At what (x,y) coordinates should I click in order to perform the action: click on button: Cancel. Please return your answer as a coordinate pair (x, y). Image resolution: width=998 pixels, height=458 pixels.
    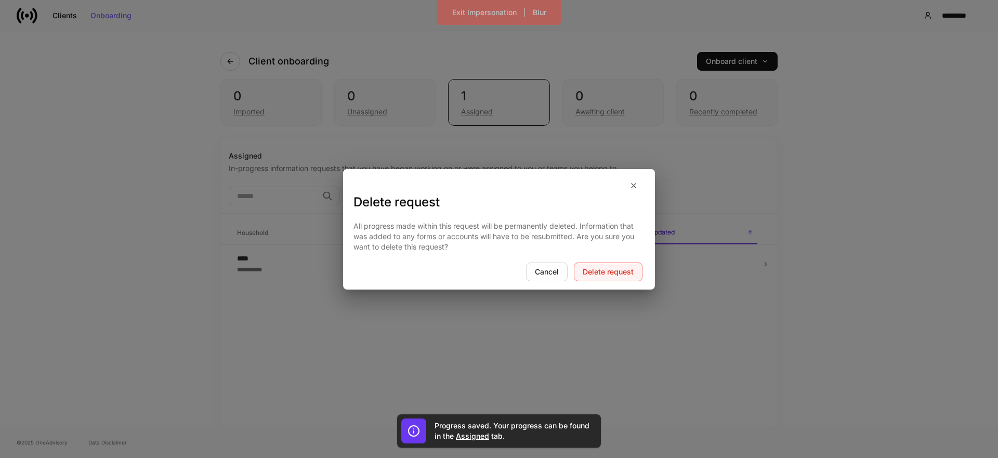
    Looking at the image, I should click on (547, 272).